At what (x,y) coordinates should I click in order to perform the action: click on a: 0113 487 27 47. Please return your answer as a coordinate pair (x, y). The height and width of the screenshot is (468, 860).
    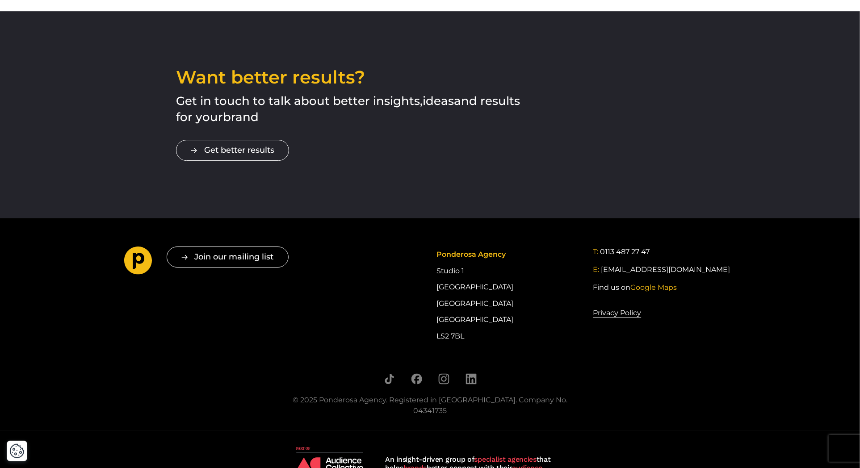
    Looking at the image, I should click on (625, 252).